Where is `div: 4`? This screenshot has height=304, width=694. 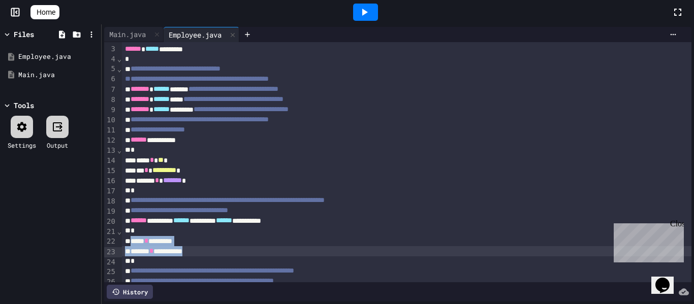 div: 4 is located at coordinates (110, 59).